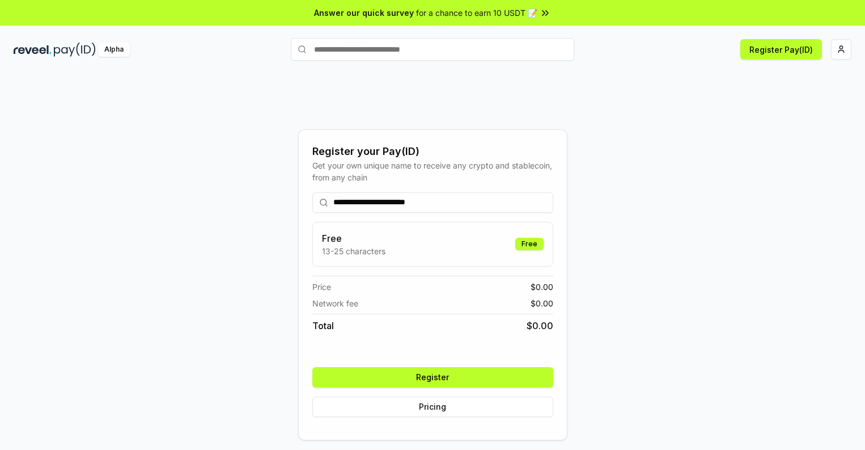 Image resolution: width=865 pixels, height=450 pixels. What do you see at coordinates (335, 303) in the screenshot?
I see `span: Network fee` at bounding box center [335, 303].